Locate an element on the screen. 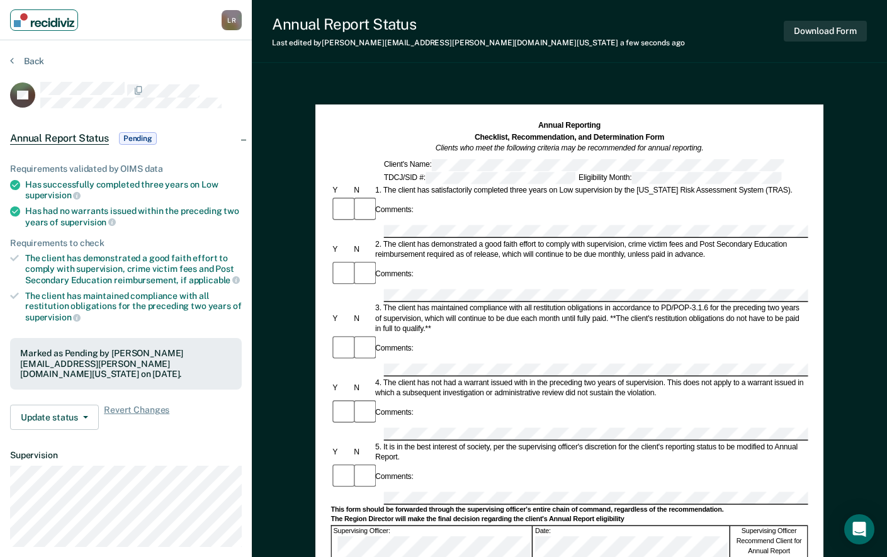 This screenshot has width=887, height=557. div: TDCJ/SID #: is located at coordinates (479, 178).